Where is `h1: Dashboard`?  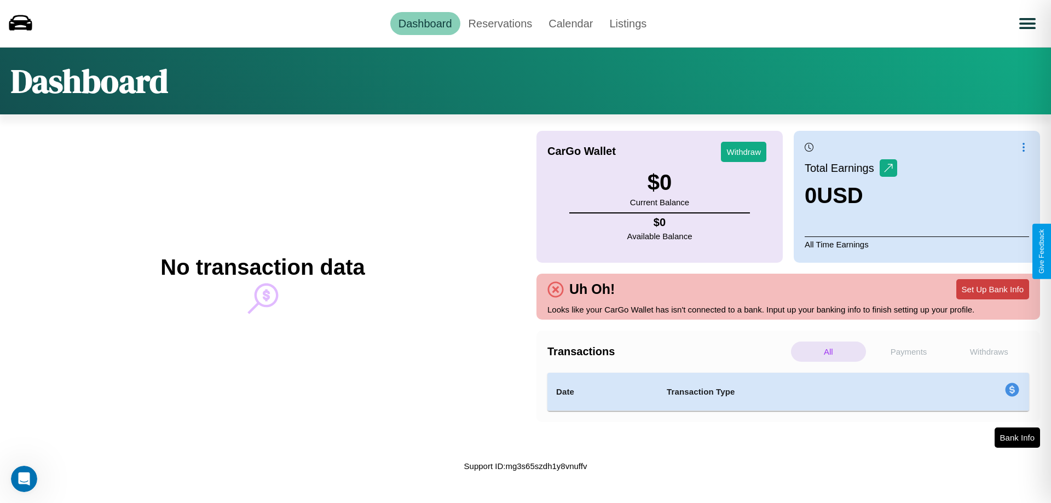
h1: Dashboard is located at coordinates (89, 81).